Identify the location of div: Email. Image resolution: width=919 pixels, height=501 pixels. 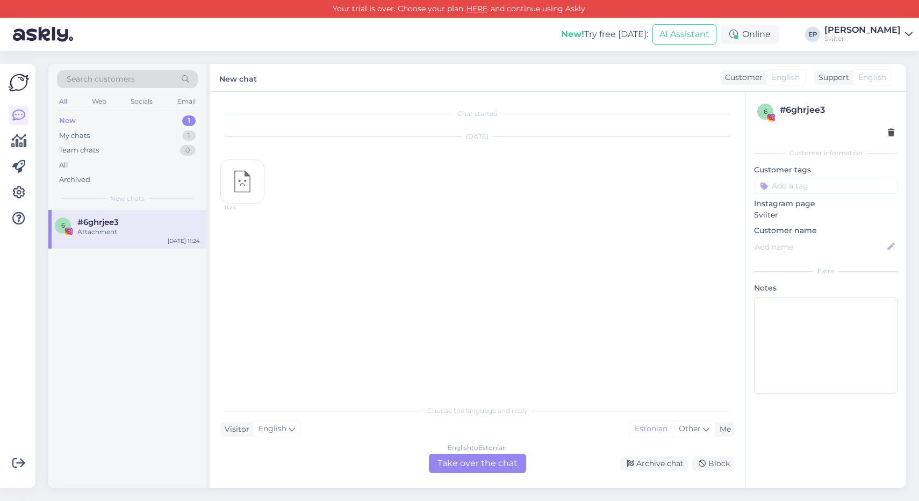
(186, 102).